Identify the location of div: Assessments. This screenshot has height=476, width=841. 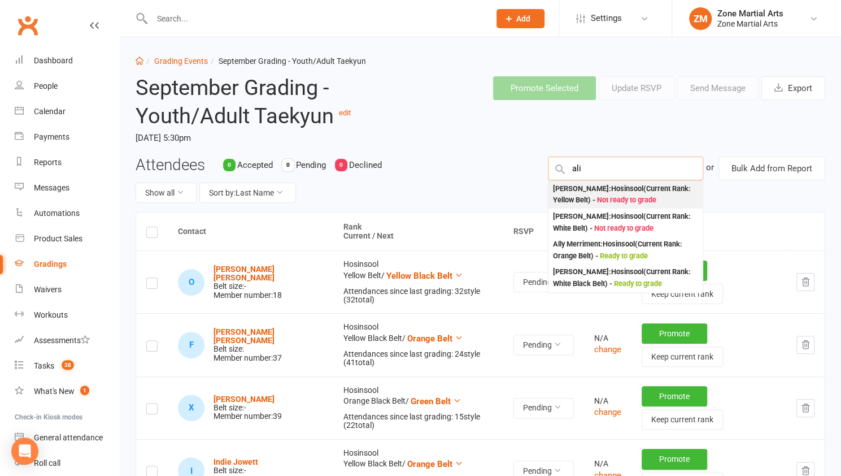
(62, 340).